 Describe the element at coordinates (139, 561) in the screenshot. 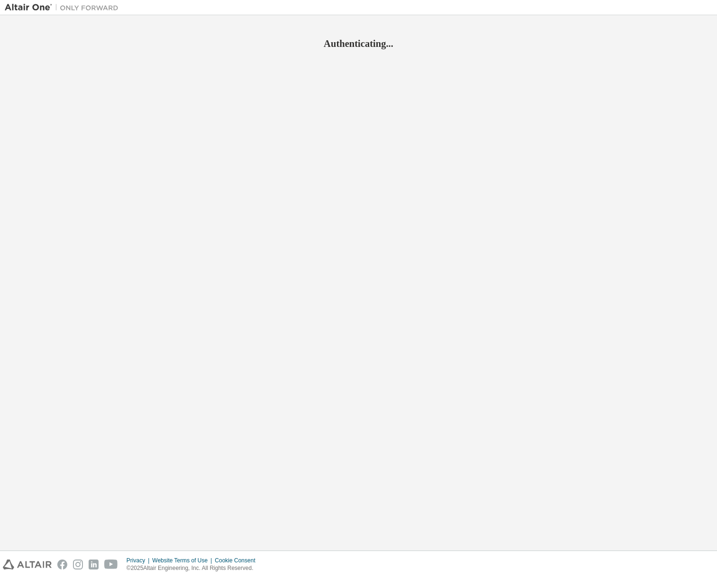

I see `div: Privacy` at that location.